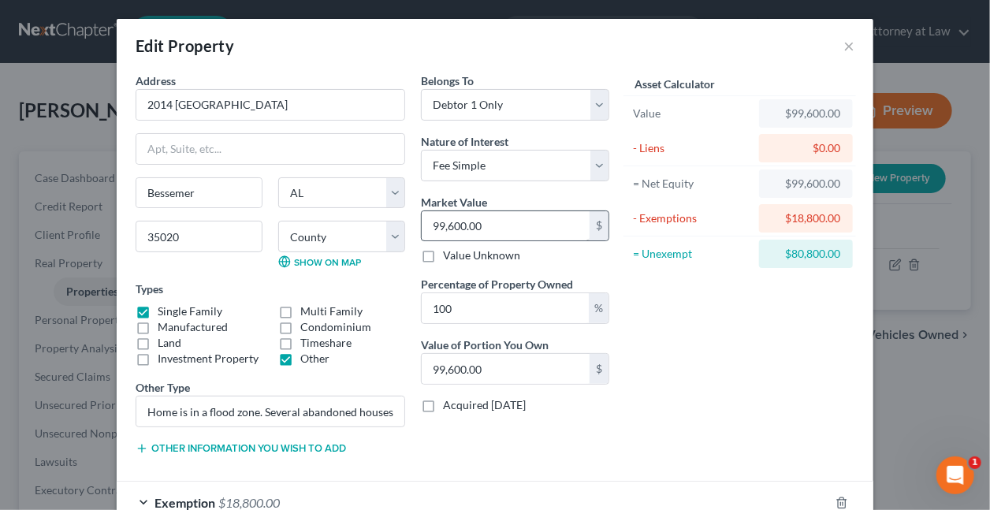 Image resolution: width=990 pixels, height=510 pixels. I want to click on div: Edit Property, so click(184, 46).